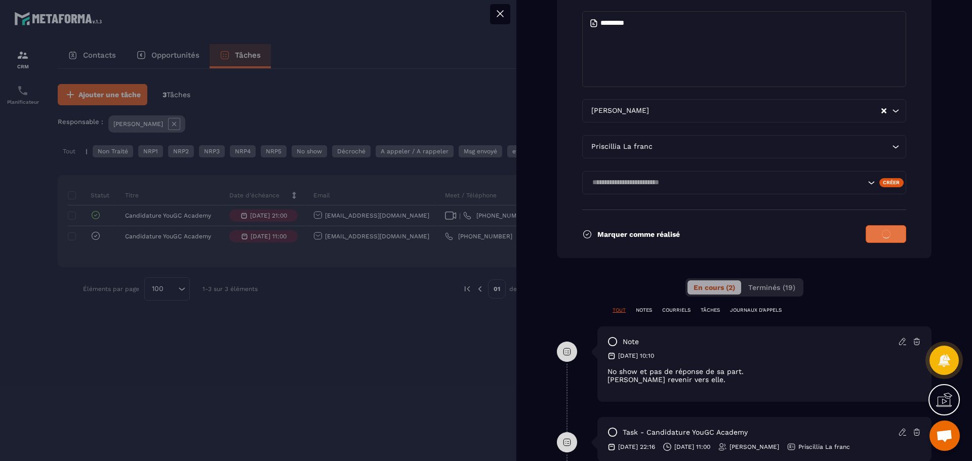 This screenshot has height=461, width=972. What do you see at coordinates (772, 288) in the screenshot?
I see `span: Terminés (19)` at bounding box center [772, 288].